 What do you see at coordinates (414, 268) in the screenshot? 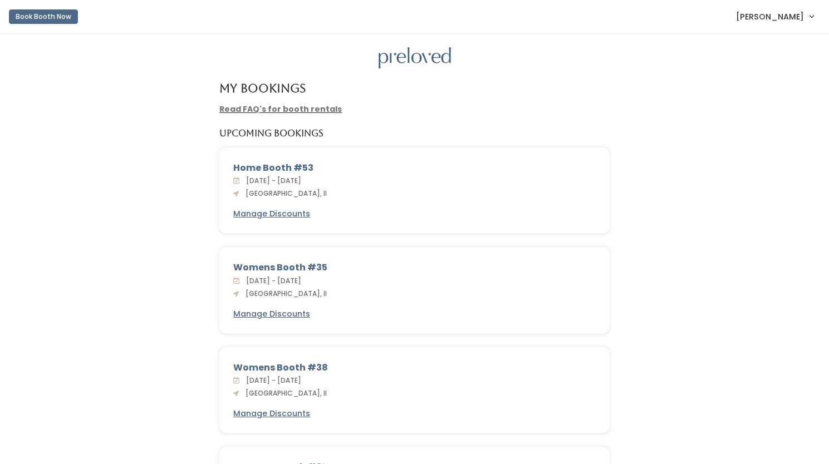
I see `div: Womens Booth #35` at bounding box center [414, 268].